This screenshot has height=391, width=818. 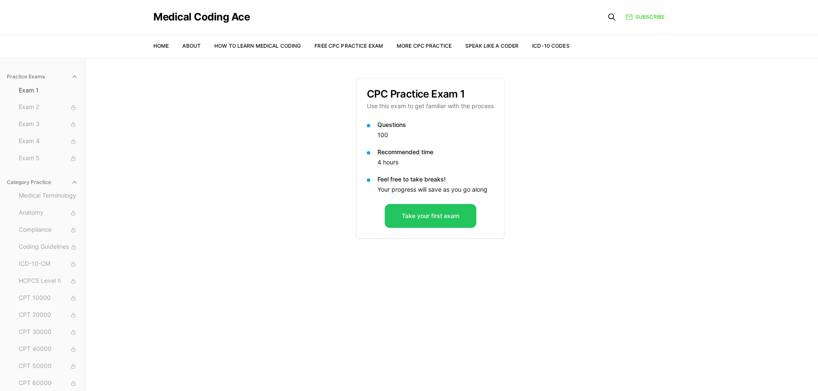 I want to click on a: Subscribe, so click(x=645, y=17).